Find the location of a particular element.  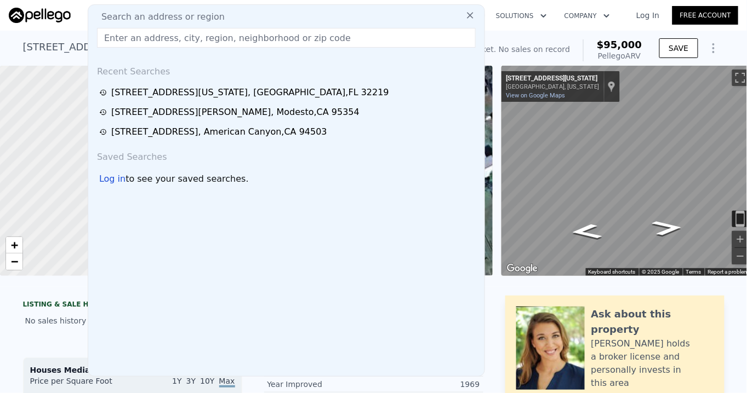

div: Year Improved is located at coordinates (321, 385).